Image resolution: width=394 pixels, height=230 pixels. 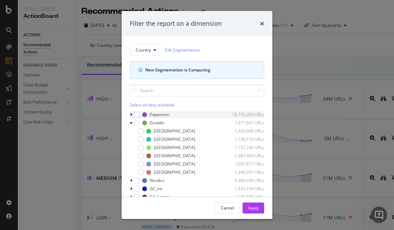 I want to click on div: modal, so click(x=197, y=115).